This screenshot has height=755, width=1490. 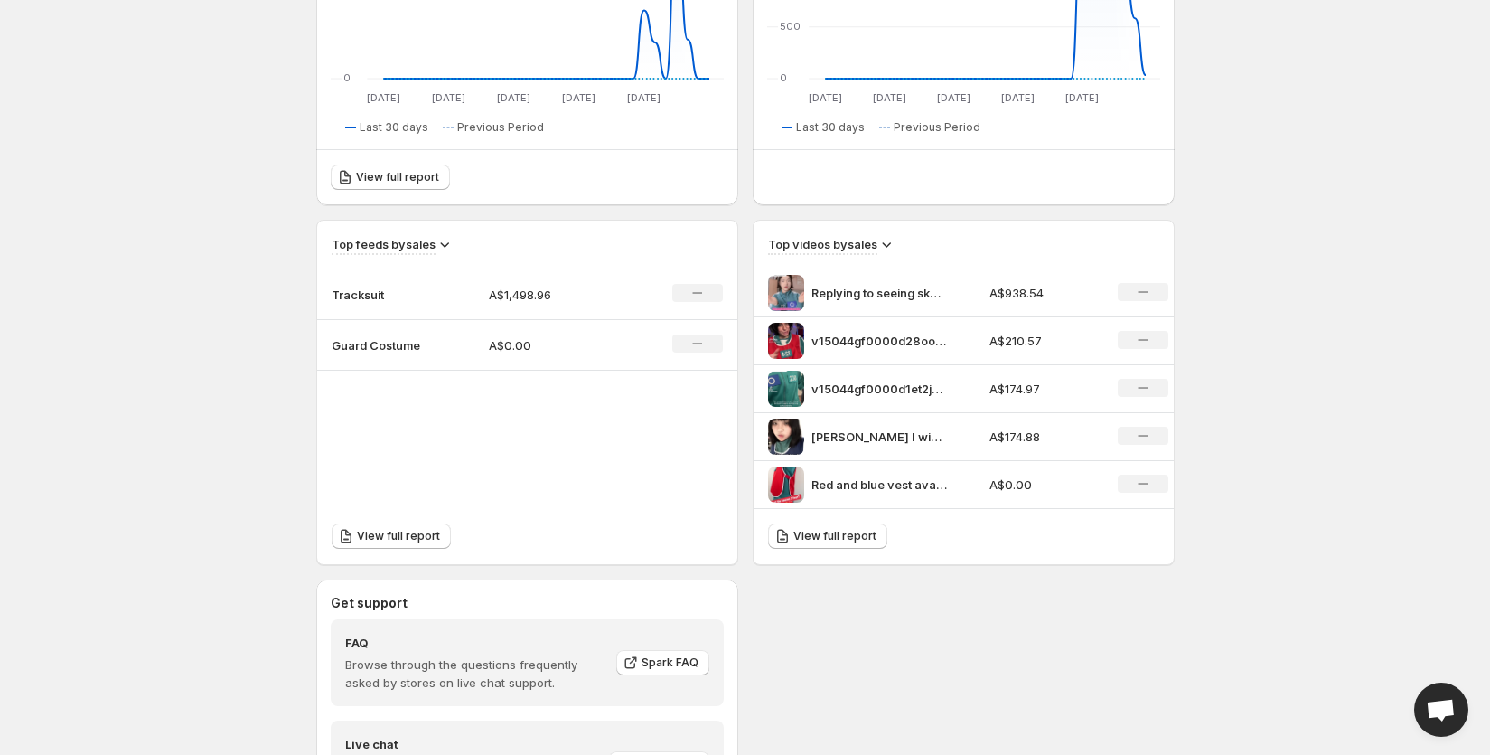 What do you see at coordinates (377, 295) in the screenshot?
I see `p: Tracksuit` at bounding box center [377, 295].